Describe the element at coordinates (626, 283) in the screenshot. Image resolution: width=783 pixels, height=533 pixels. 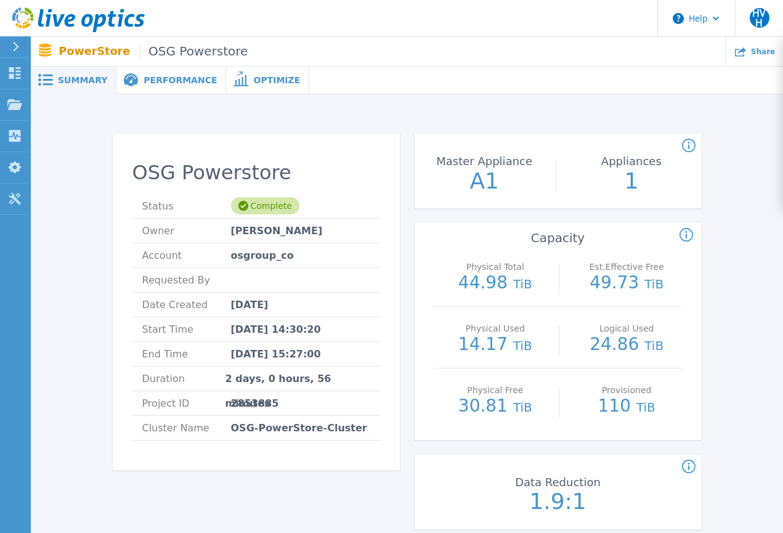
I see `p: 49.73` at that location.